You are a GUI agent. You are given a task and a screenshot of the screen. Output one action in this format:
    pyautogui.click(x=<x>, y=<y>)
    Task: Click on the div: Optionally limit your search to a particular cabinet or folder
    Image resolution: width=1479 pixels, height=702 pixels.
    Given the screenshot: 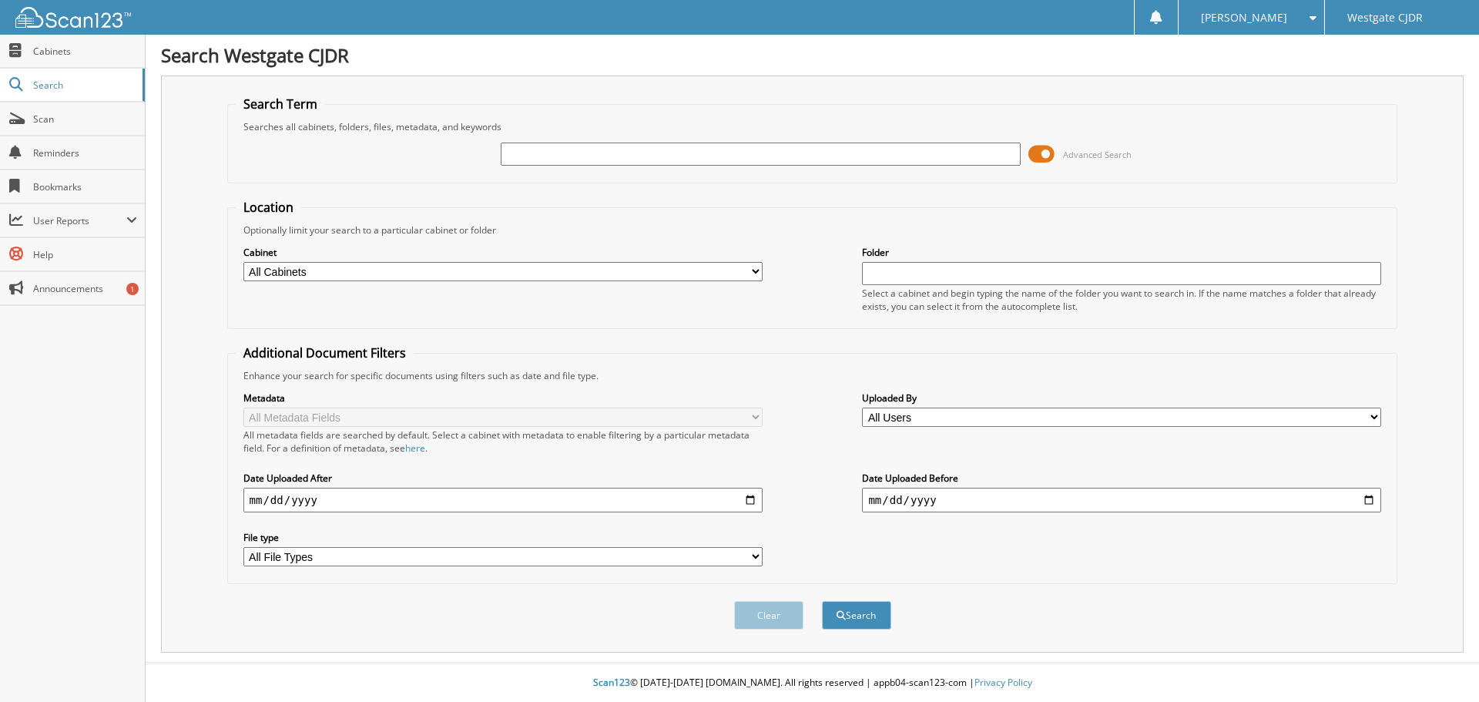 What is the action you would take?
    pyautogui.click(x=813, y=230)
    